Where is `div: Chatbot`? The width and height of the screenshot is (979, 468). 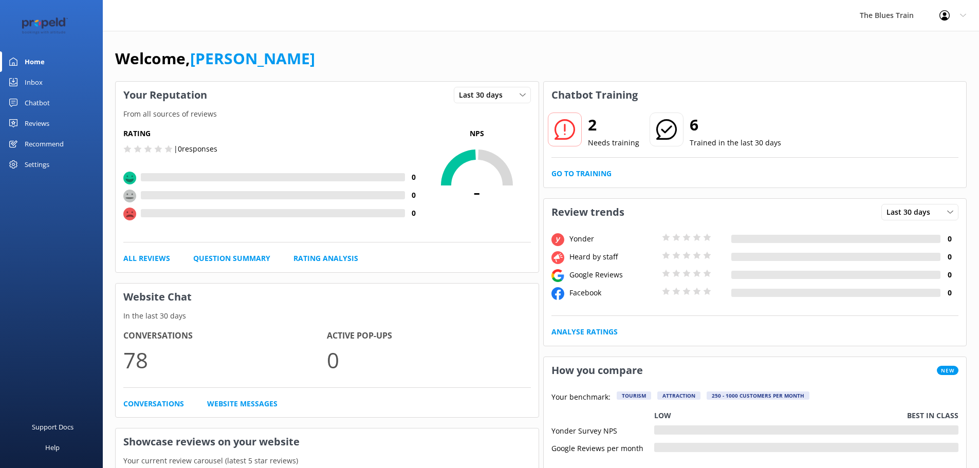 div: Chatbot is located at coordinates (37, 103).